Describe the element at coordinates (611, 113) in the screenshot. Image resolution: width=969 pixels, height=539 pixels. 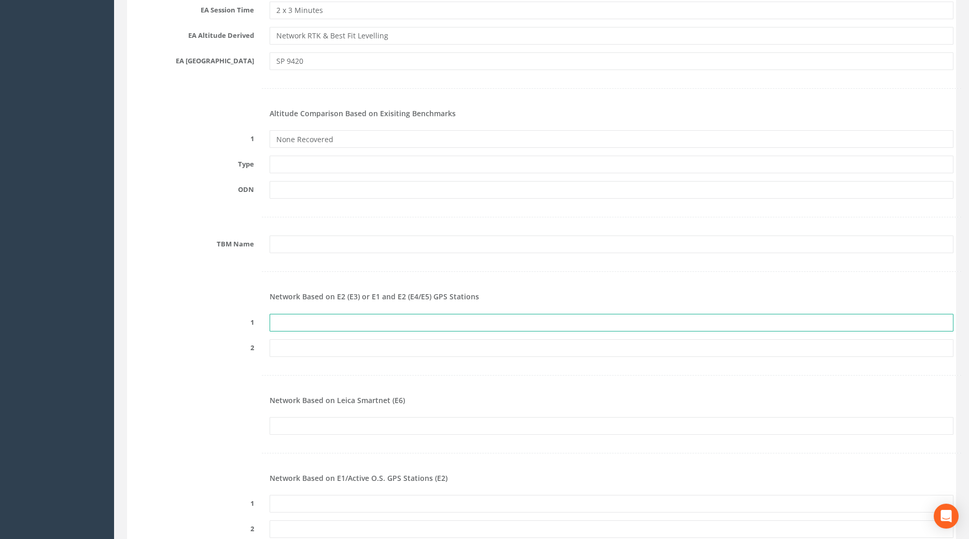
I see `h4: Altitude Comparison Based on Exisiting Benchmarks` at that location.